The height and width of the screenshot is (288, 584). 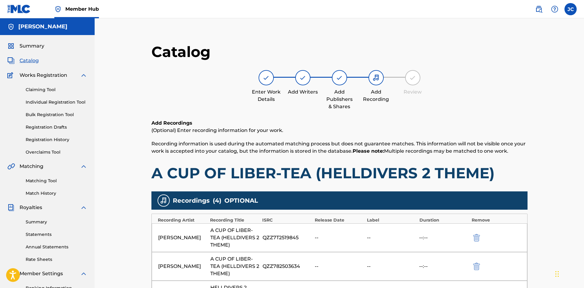 I want to click on a: Registration Drafts, so click(x=56, y=127).